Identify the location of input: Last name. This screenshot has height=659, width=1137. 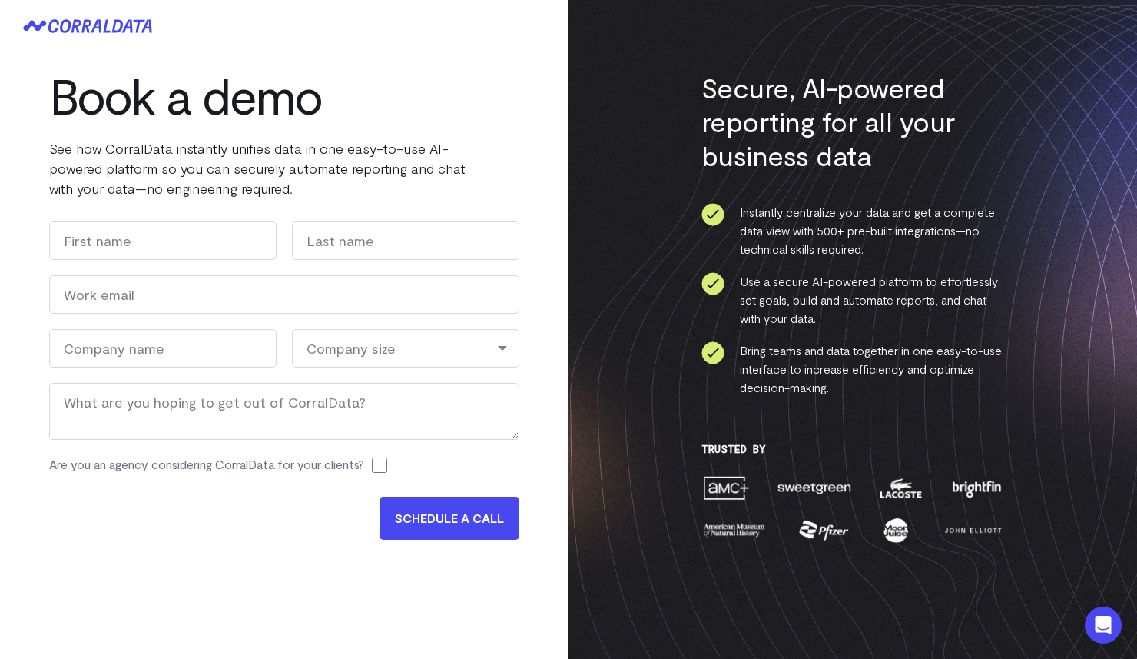
(406, 241).